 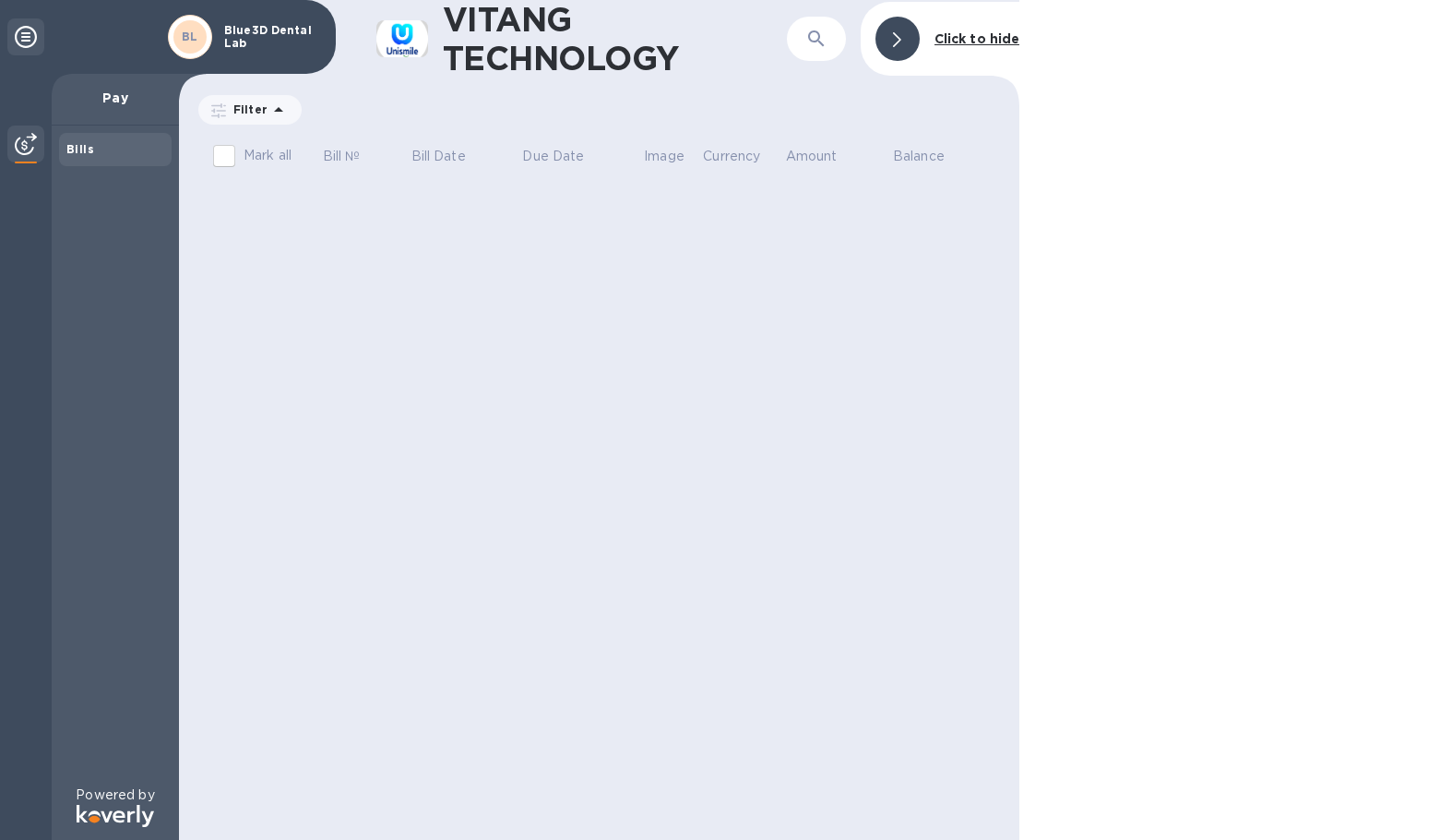 I want to click on span: Image, so click(x=664, y=156).